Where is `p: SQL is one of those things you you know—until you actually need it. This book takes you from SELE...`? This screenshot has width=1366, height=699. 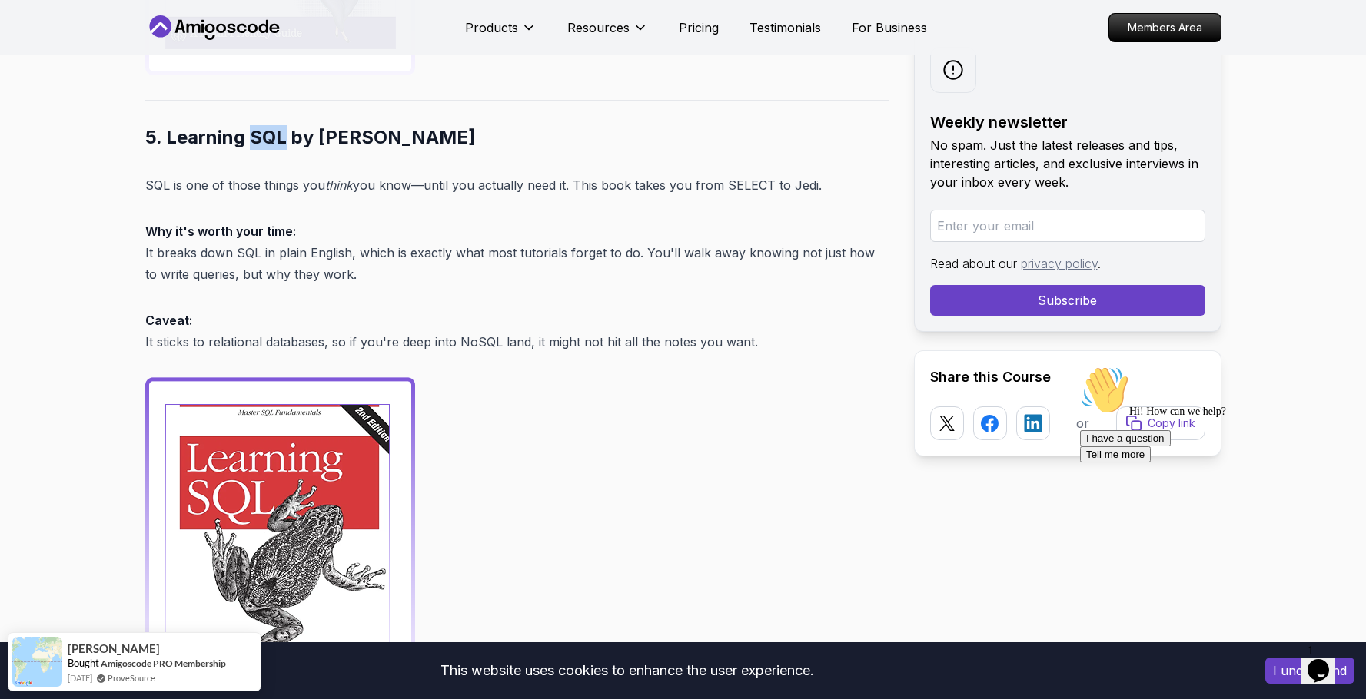 p: SQL is one of those things you you know—until you actually need it. This book takes you from SELE... is located at coordinates (517, 185).